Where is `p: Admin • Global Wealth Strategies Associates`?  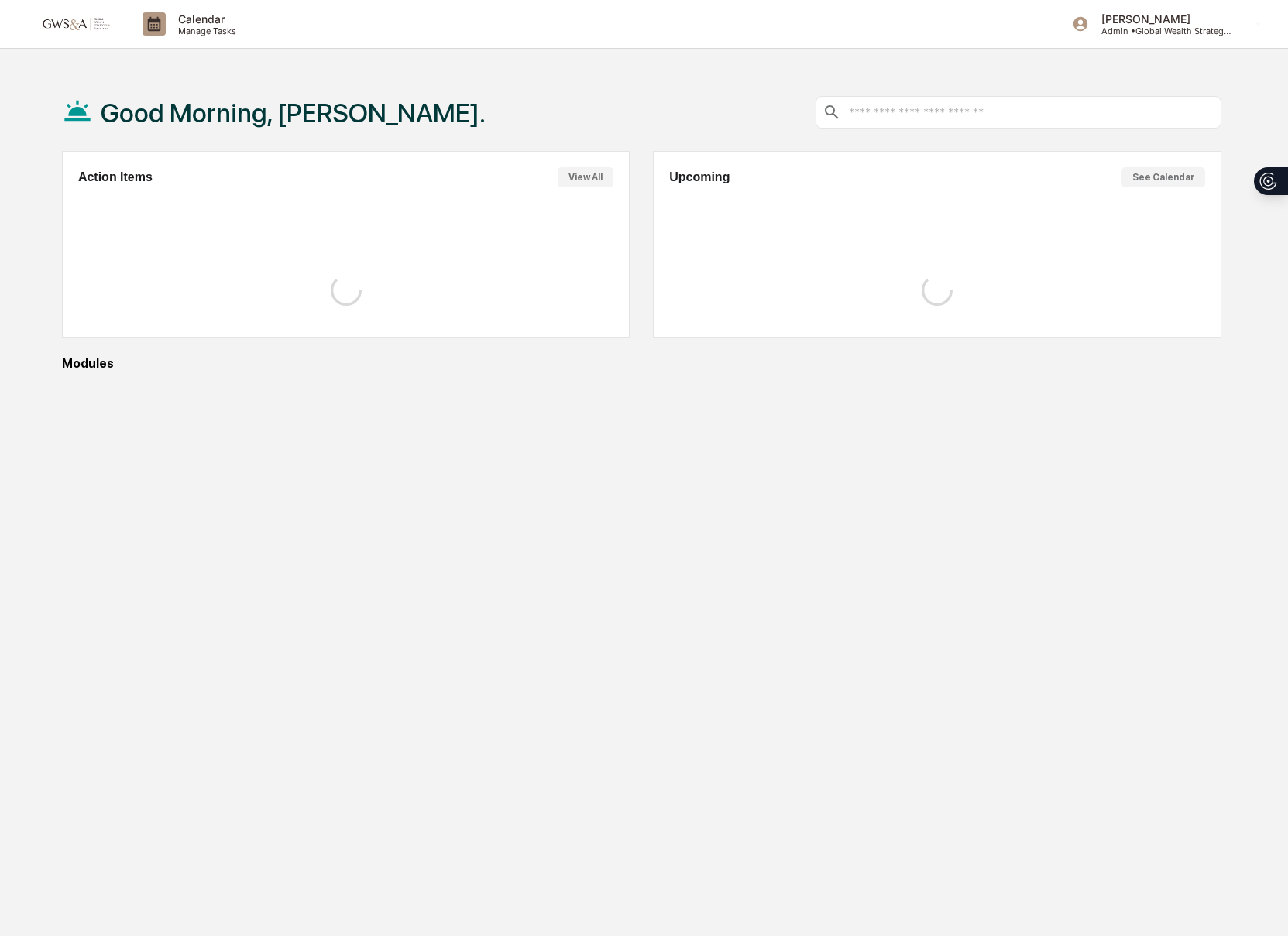 p: Admin • Global Wealth Strategies Associates is located at coordinates (1161, 31).